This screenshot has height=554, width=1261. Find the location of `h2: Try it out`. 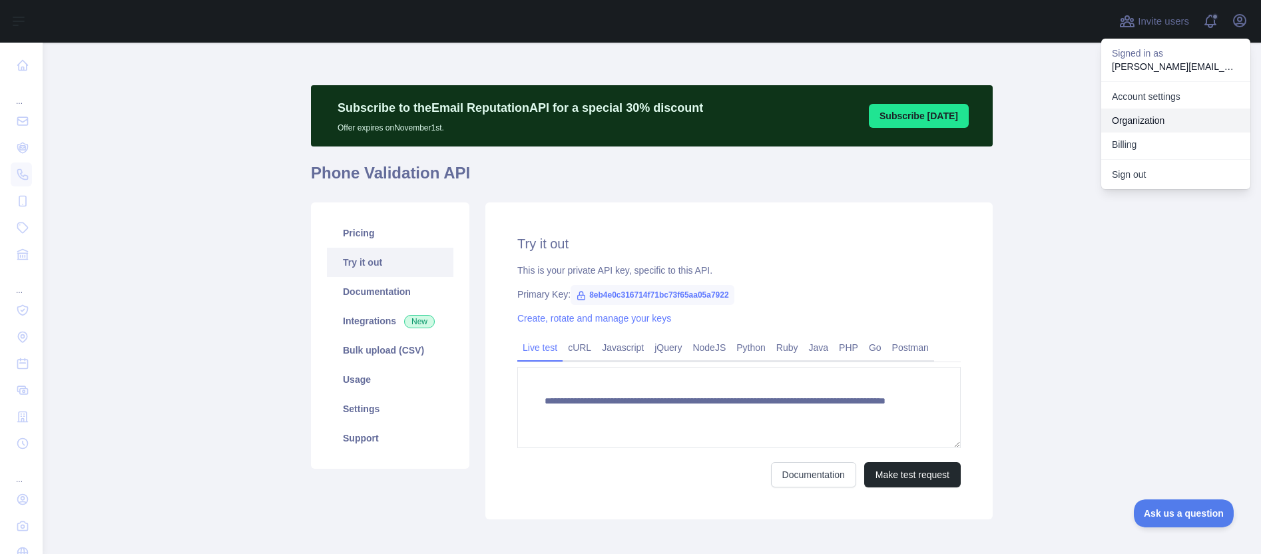

h2: Try it out is located at coordinates (739, 244).